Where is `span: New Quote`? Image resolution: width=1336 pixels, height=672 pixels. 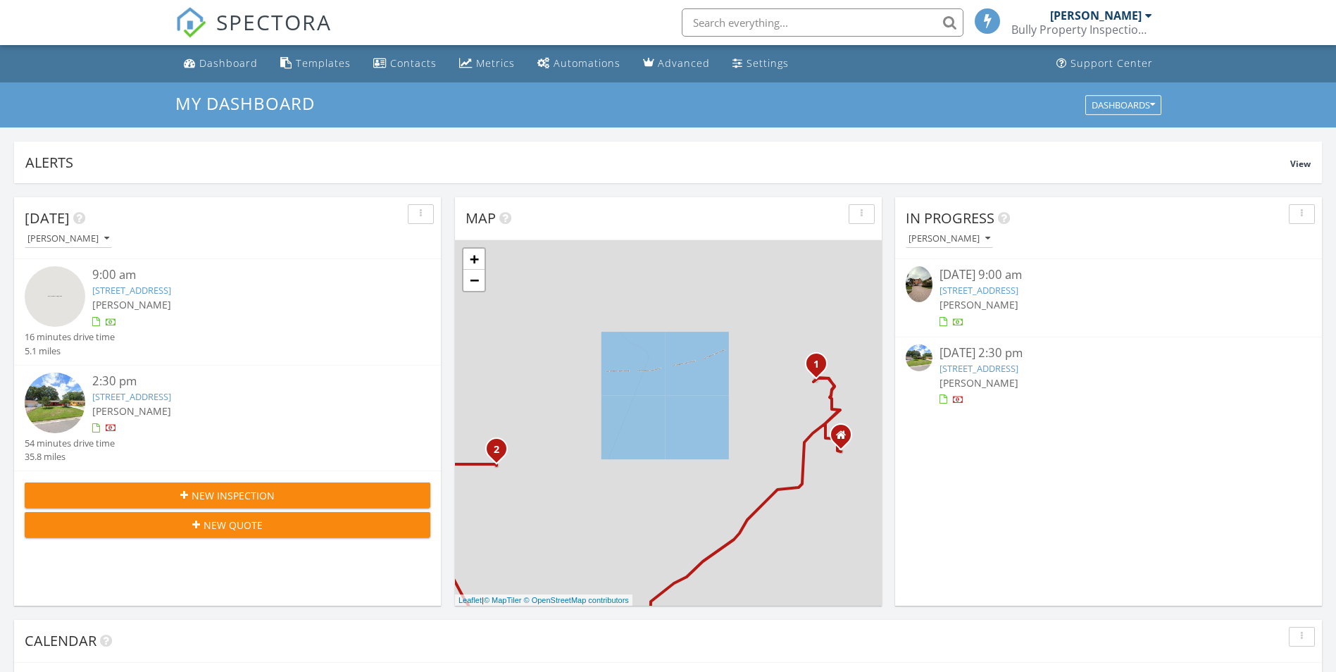
span: New Quote is located at coordinates (233, 525).